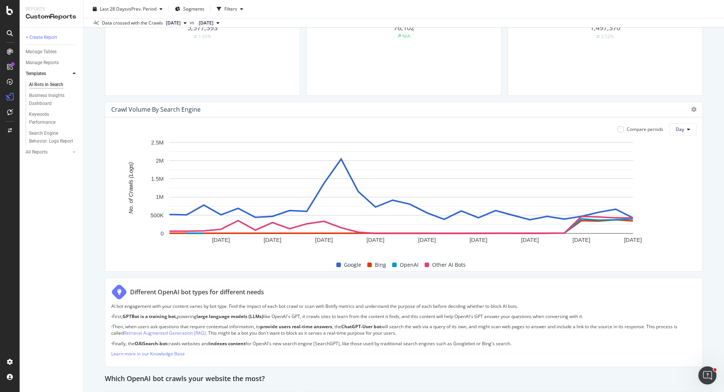 The width and height of the screenshot is (724, 392). Describe the element at coordinates (150, 316) in the screenshot. I see `strong: GPTBot is a training bot,` at that location.